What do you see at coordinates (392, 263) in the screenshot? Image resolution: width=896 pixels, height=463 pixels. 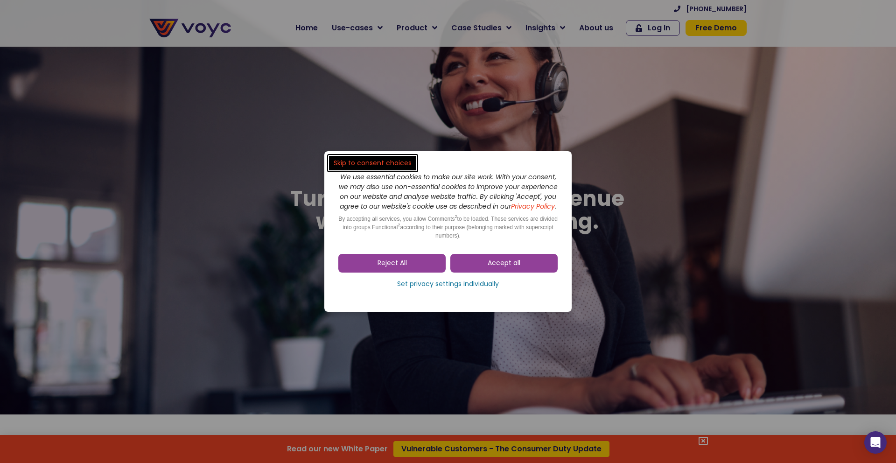 I see `span: Reject All` at bounding box center [392, 263].